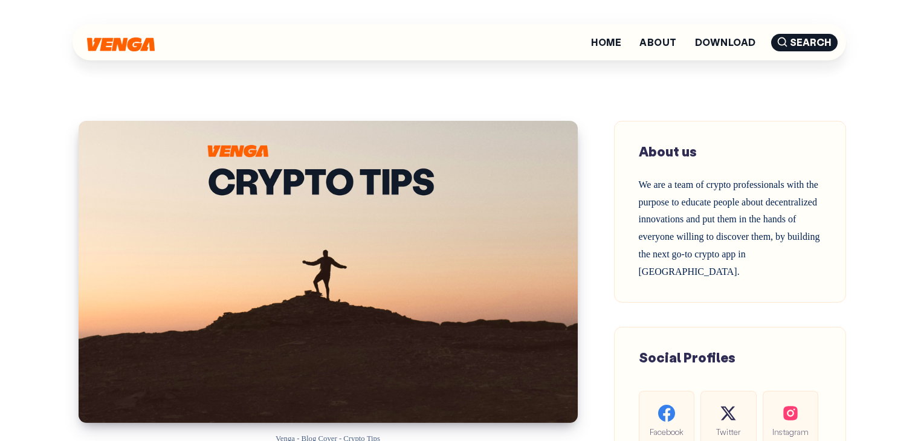 The height and width of the screenshot is (441, 918). What do you see at coordinates (687, 357) in the screenshot?
I see `span: Social Profiles` at bounding box center [687, 357].